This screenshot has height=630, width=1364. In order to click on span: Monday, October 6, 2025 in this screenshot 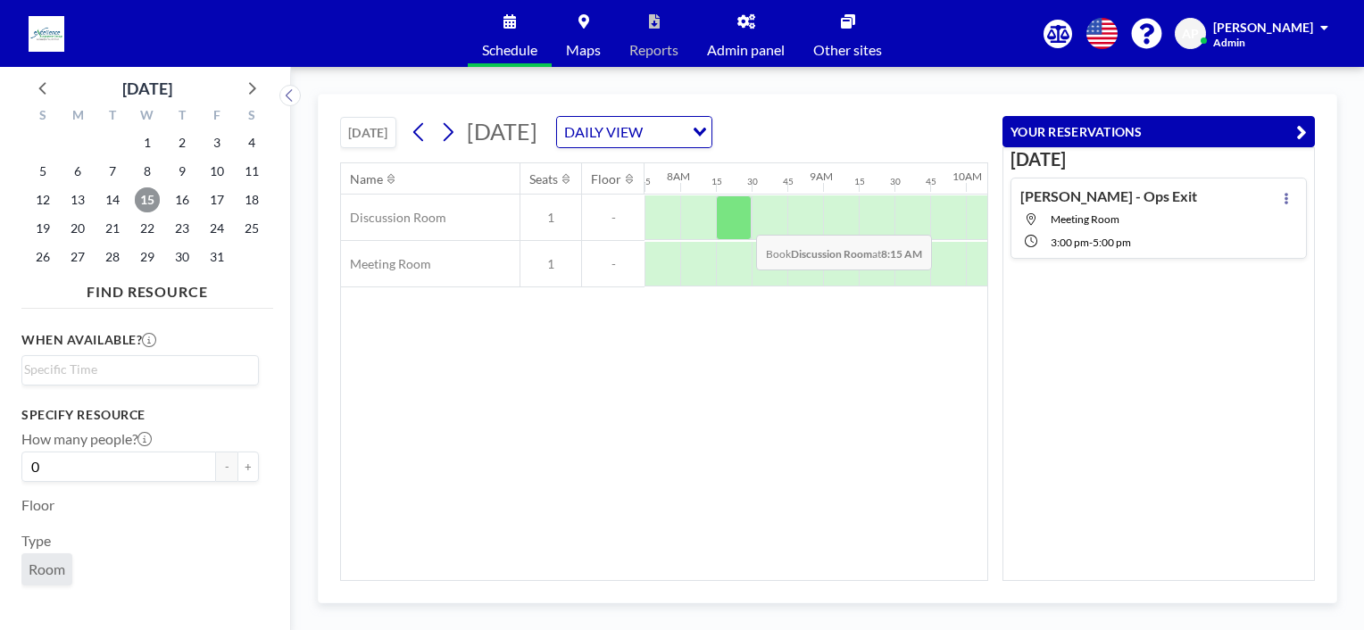, I will do `click(78, 171)`.